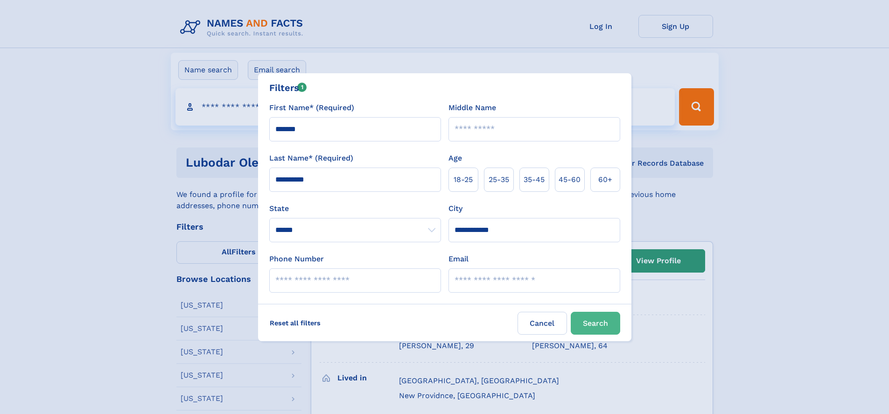 The image size is (889, 414). I want to click on div: Filters, so click(288, 88).